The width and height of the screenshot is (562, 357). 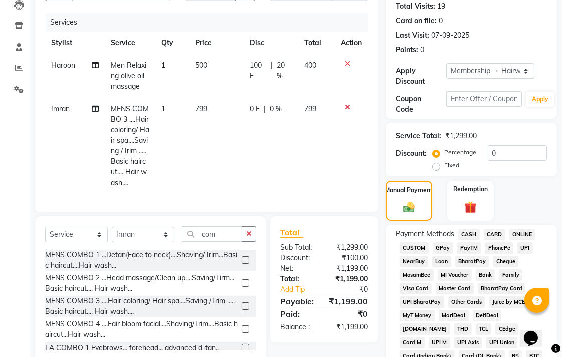 What do you see at coordinates (409, 207) in the screenshot?
I see `img: _cash.svg` at bounding box center [409, 207].